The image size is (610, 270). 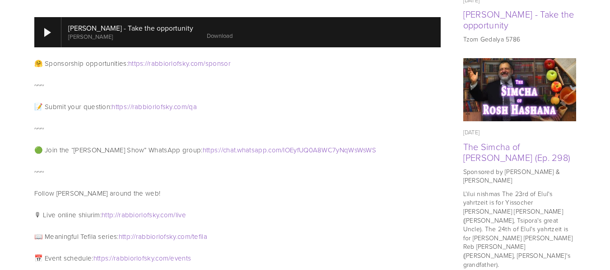 What do you see at coordinates (142, 258) in the screenshot?
I see `a: https://rabbiorlofsky.com/events` at bounding box center [142, 258].